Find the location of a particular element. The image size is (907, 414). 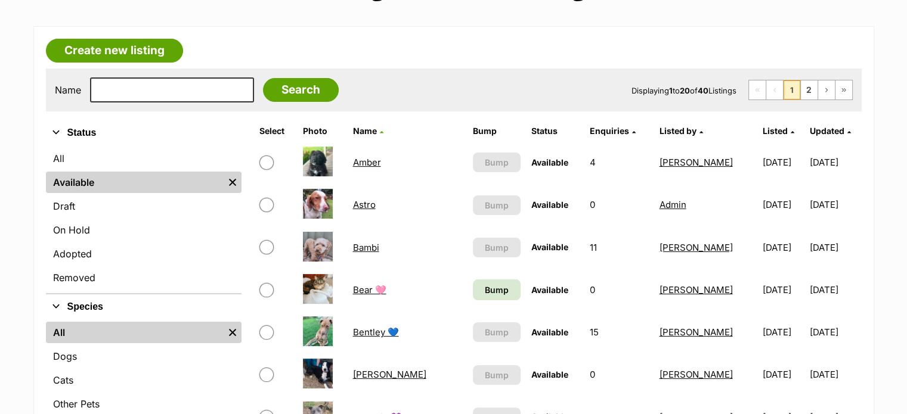

label: Name is located at coordinates (68, 90).